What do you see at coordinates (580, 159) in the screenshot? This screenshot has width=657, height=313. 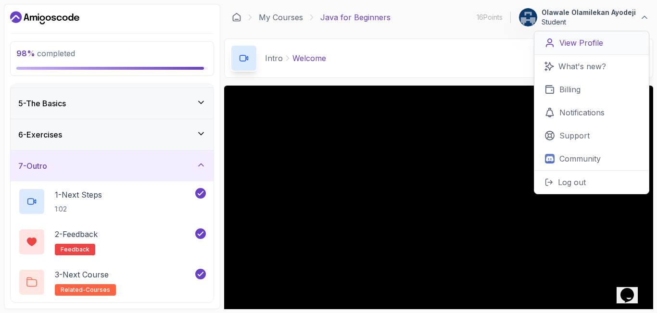 I see `p: Community` at bounding box center [580, 159].